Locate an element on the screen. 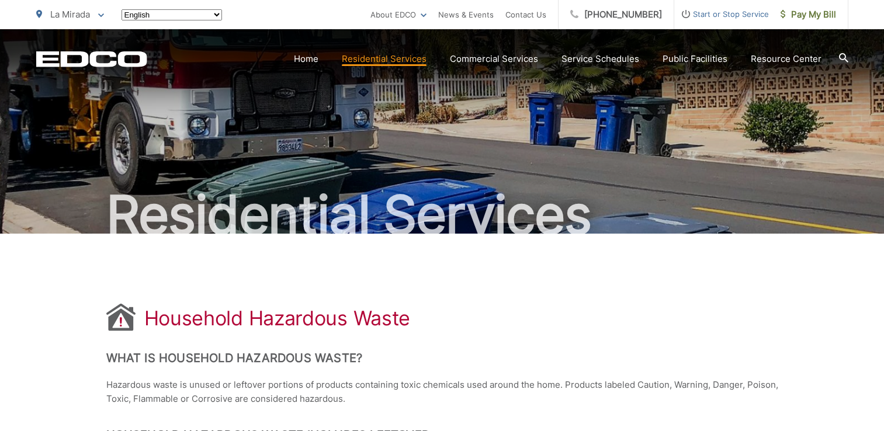  h2: What is Household Hazardous Waste? is located at coordinates (442, 358).